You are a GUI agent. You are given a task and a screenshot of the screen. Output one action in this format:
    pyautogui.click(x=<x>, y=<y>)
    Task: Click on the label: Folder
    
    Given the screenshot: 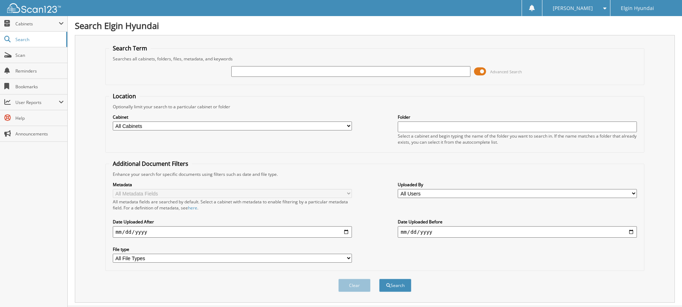 What is the action you would take?
    pyautogui.click(x=517, y=117)
    